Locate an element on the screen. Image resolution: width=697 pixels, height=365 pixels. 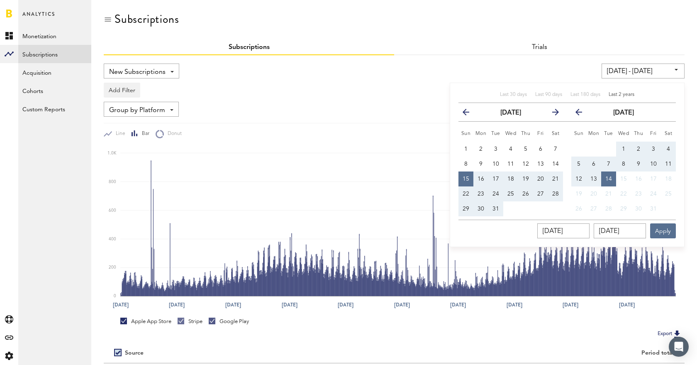
small: Tuesday is located at coordinates (496, 134).